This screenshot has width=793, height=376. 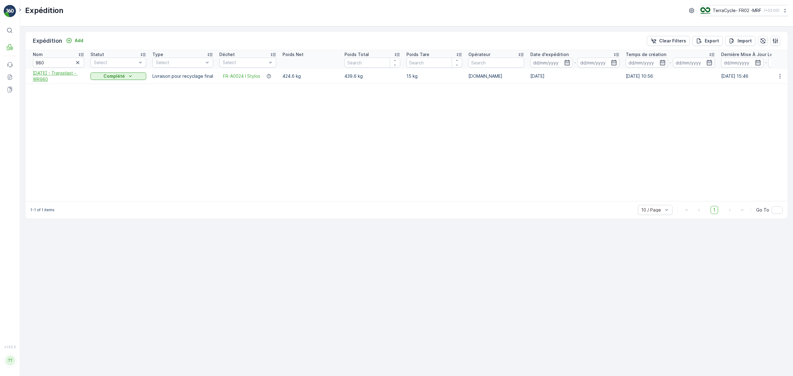 What do you see at coordinates (114, 76) in the screenshot?
I see `p: Complété` at bounding box center [114, 76].